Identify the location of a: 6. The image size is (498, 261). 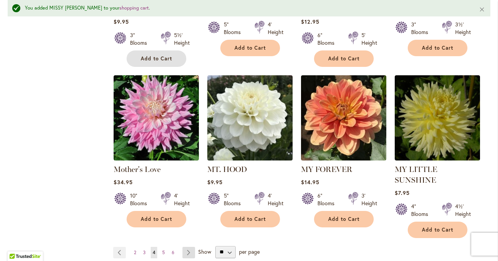
(173, 253).